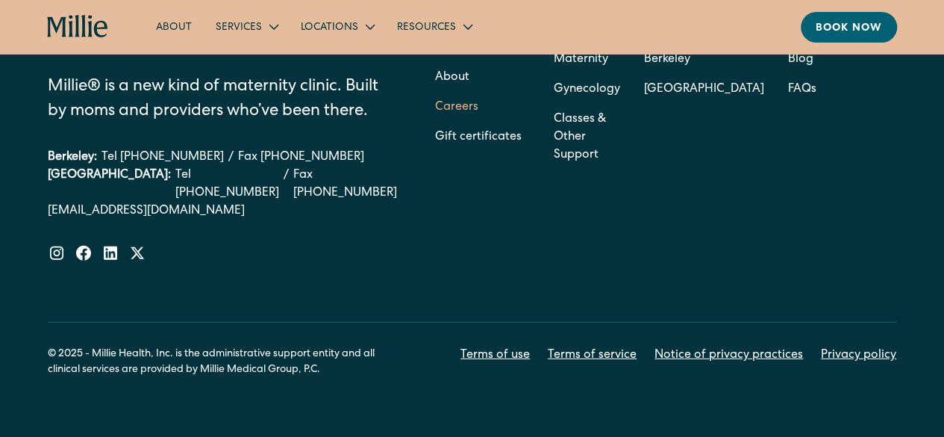 The height and width of the screenshot is (437, 944). Describe the element at coordinates (478, 137) in the screenshot. I see `a: Gift certificates` at that location.